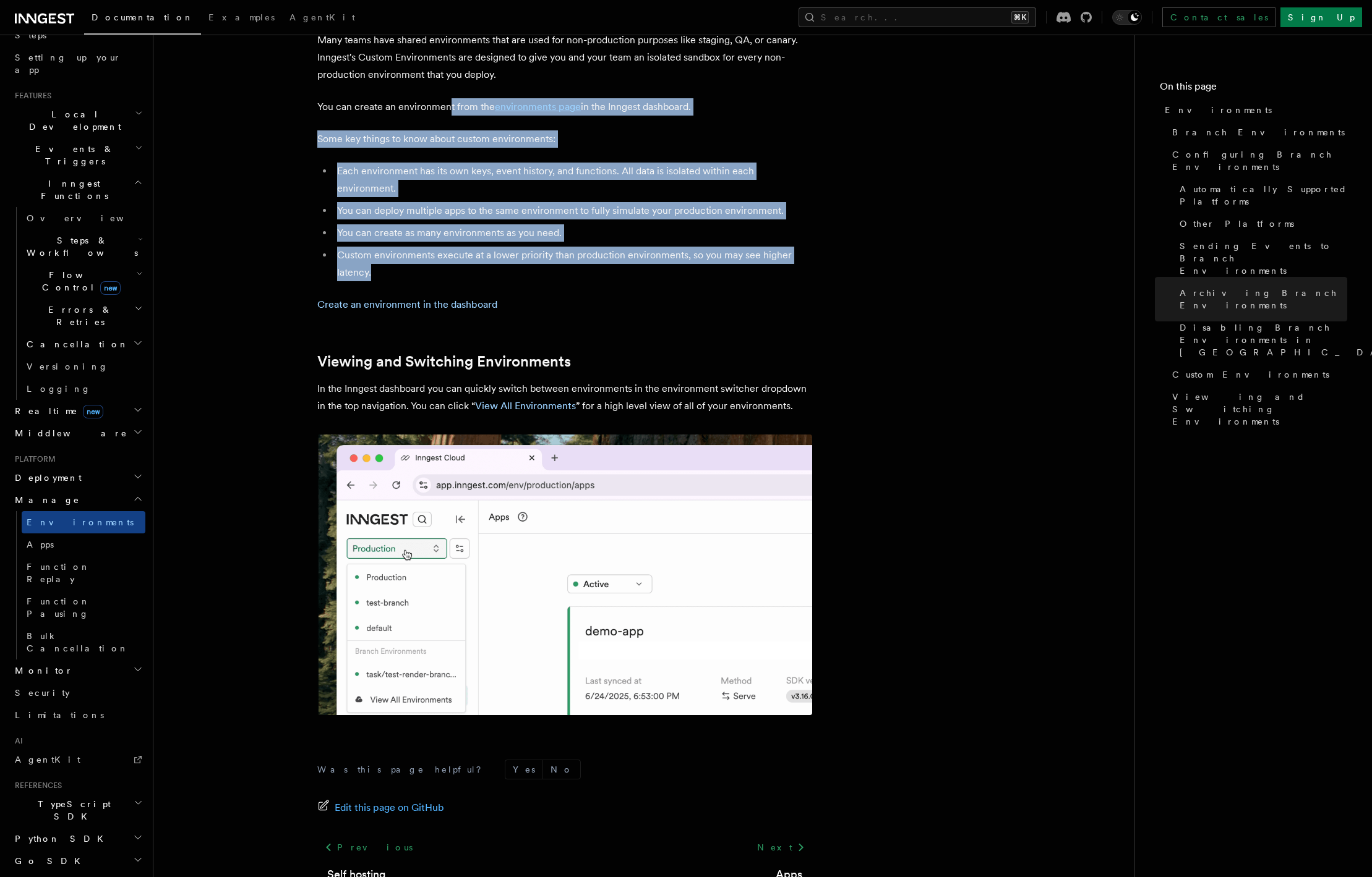 Image resolution: width=1372 pixels, height=877 pixels. I want to click on li: You can deploy multiple apps to the same environment to fully simulate your production environment., so click(573, 211).